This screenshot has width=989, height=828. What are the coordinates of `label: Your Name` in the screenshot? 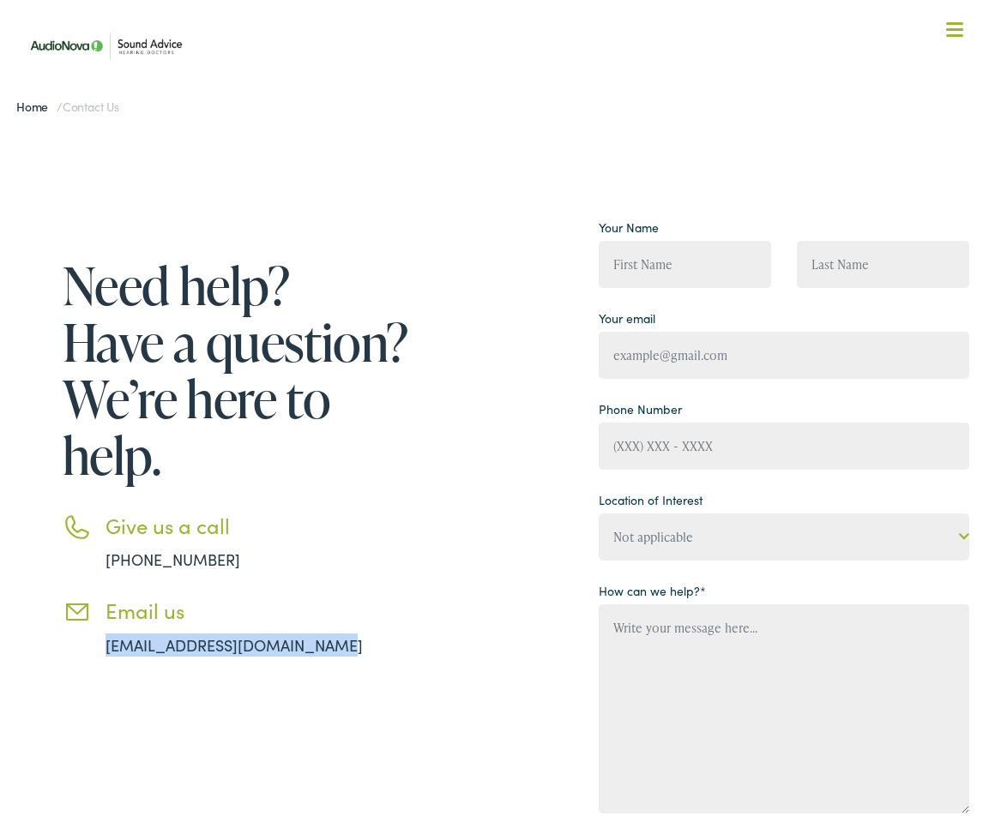 It's located at (629, 227).